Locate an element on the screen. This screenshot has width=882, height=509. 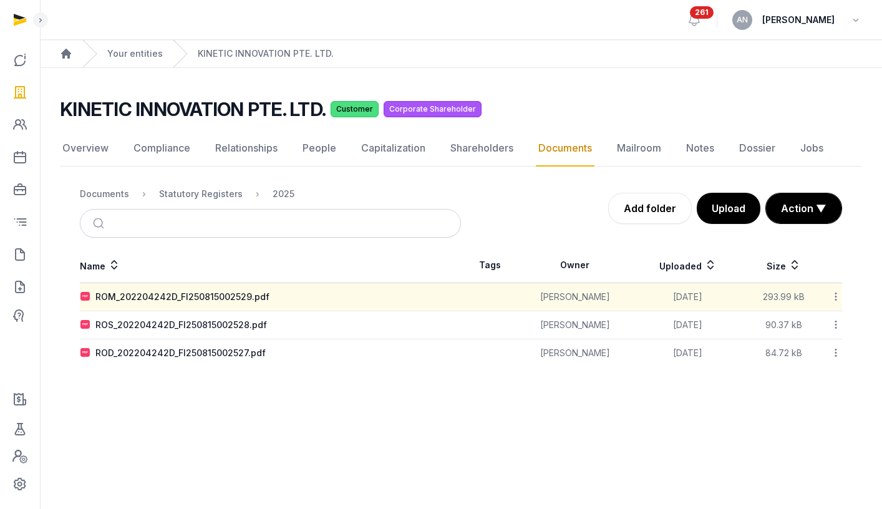
a: Documents is located at coordinates (565, 149).